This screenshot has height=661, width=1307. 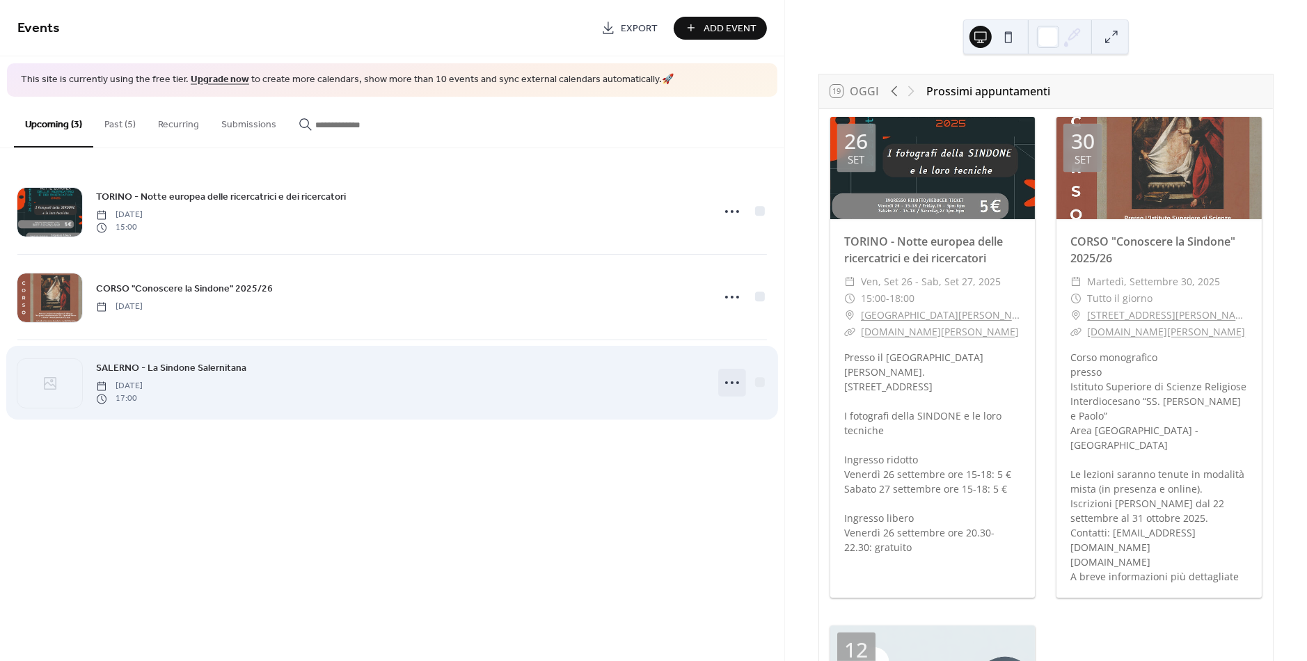 I want to click on div: 30, so click(x=1083, y=141).